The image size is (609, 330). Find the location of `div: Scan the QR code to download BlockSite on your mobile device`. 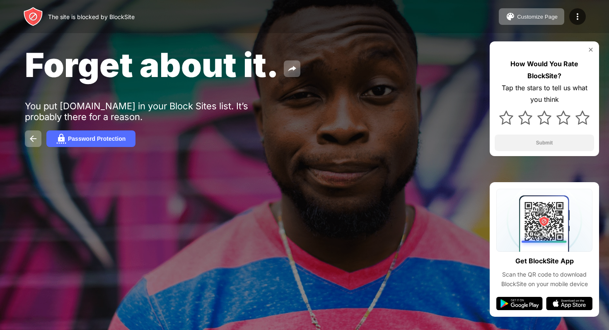

div: Scan the QR code to download BlockSite on your mobile device is located at coordinates (544, 279).